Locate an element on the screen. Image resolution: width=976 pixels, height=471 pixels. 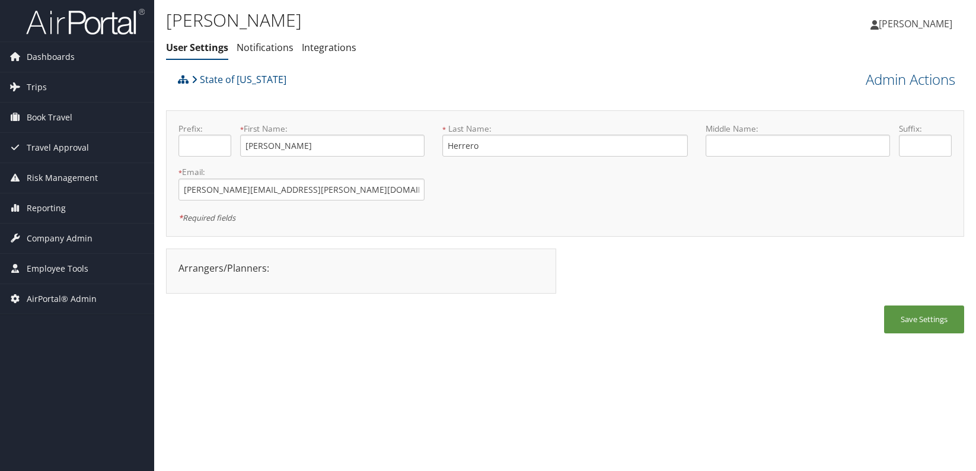
a: Admin Actions is located at coordinates (910, 79).